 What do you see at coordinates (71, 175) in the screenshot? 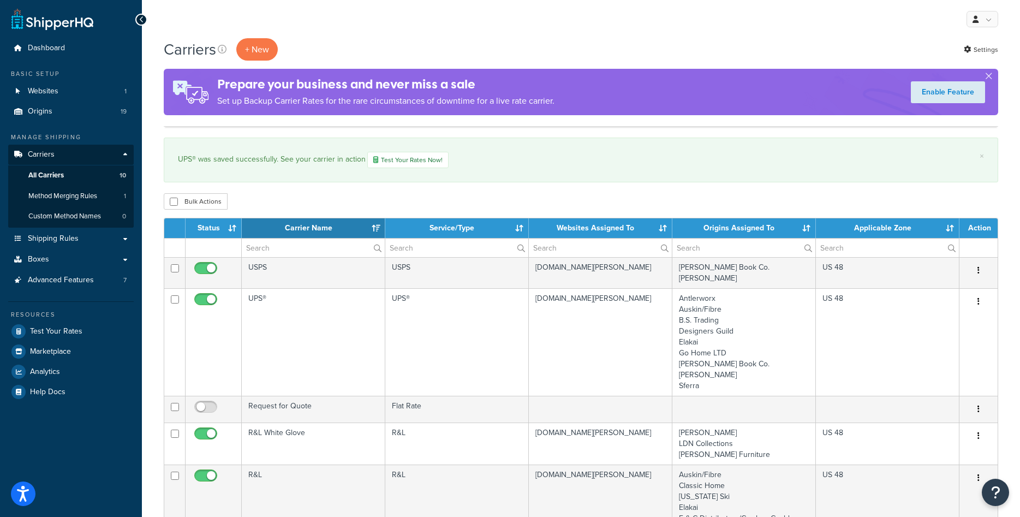
I see `li: All Carriers` at bounding box center [71, 175].